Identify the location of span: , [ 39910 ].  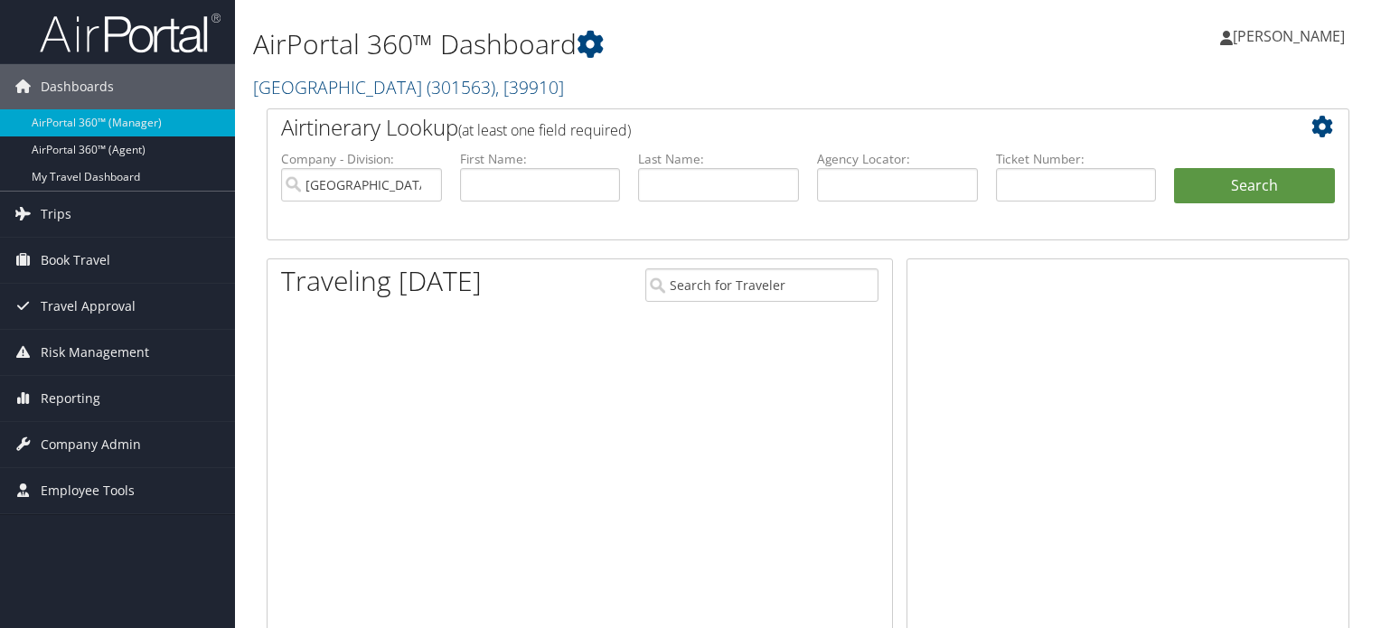
(530, 87).